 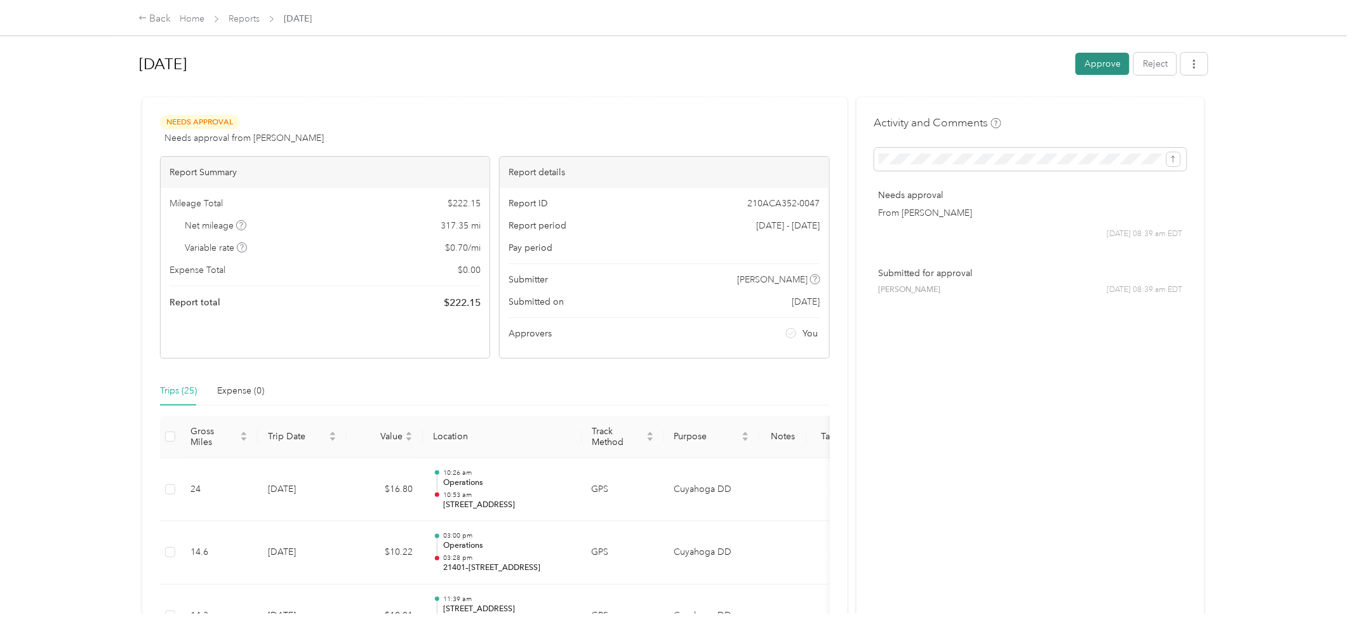 I want to click on span: 317.35 mi, so click(x=460, y=225).